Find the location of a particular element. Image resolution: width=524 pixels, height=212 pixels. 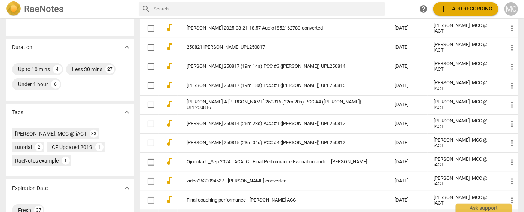

div: 4 is located at coordinates (57, 69).